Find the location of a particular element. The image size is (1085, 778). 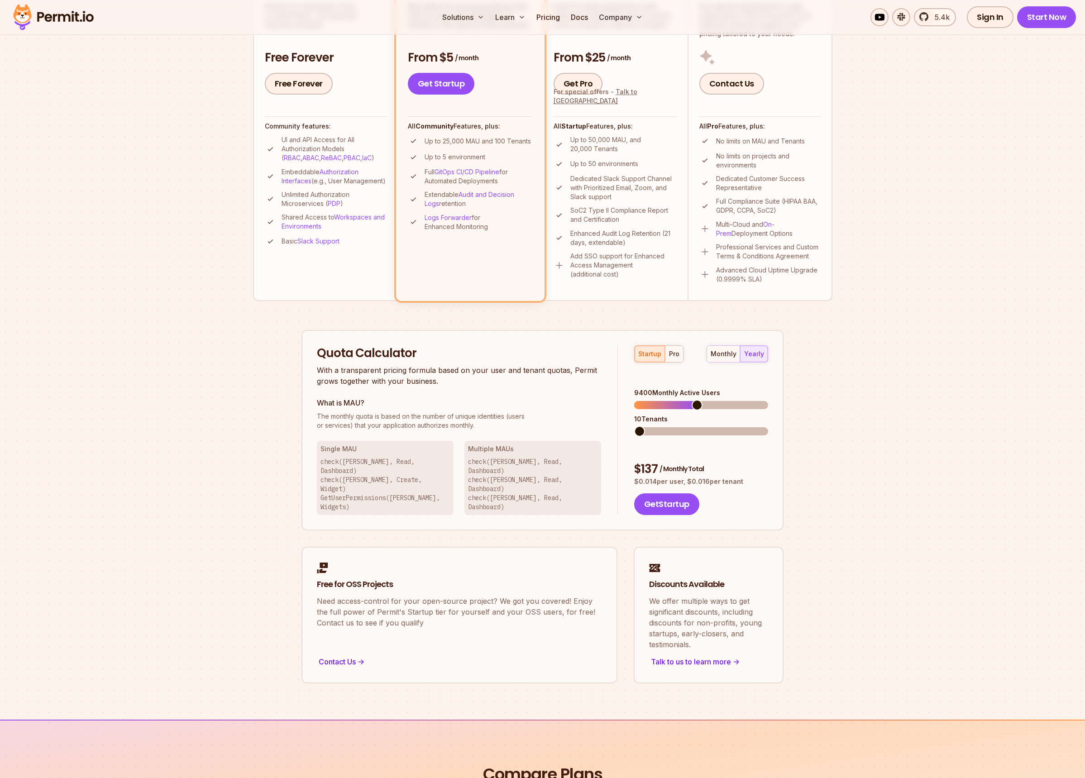

p: Dedicated Customer Success Representative is located at coordinates (768, 183).